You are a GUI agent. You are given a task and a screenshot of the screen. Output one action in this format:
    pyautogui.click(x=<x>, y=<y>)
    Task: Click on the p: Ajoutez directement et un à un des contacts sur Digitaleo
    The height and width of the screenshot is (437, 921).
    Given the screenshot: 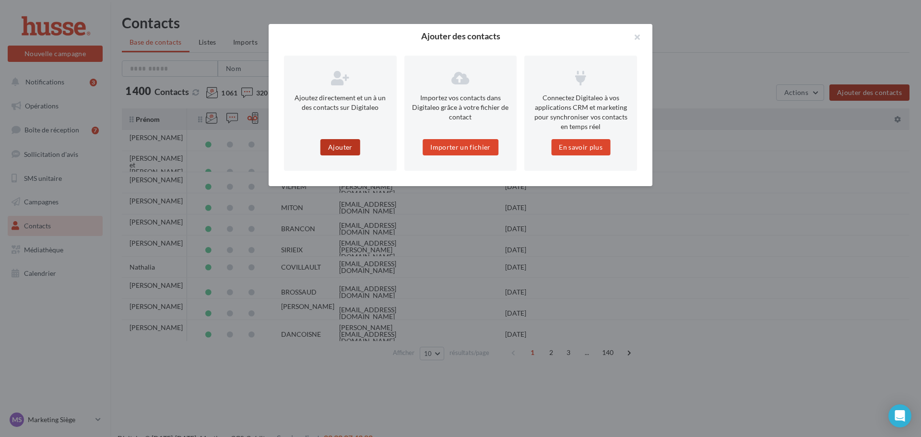 What is the action you would take?
    pyautogui.click(x=340, y=103)
    